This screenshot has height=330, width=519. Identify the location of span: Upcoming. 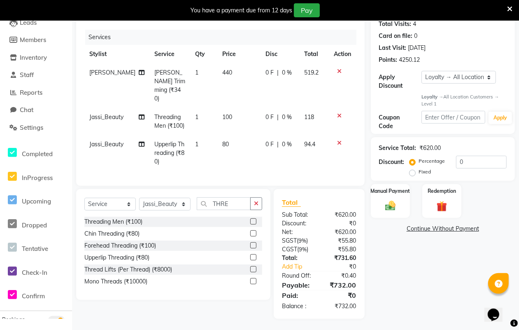
(36, 201).